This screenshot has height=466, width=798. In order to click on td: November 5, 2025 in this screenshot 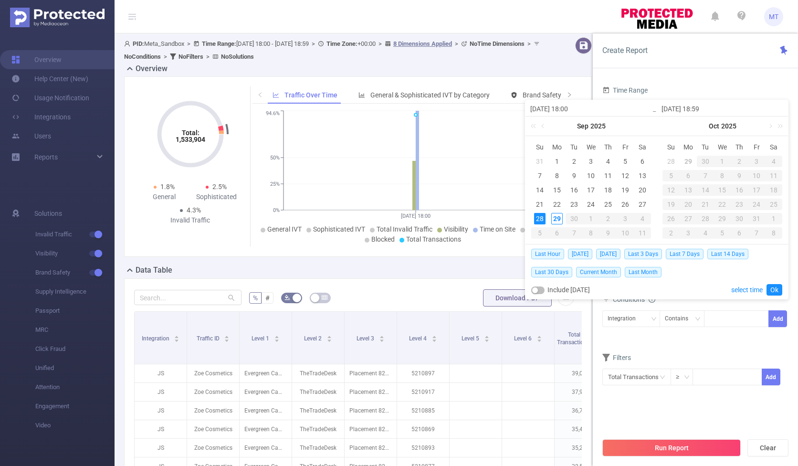, I will do `click(723, 233)`.